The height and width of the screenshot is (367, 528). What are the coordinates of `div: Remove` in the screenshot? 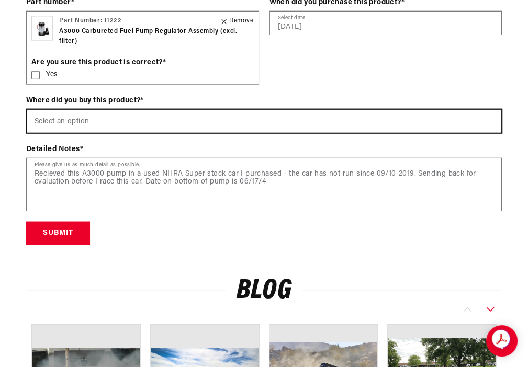 It's located at (237, 21).